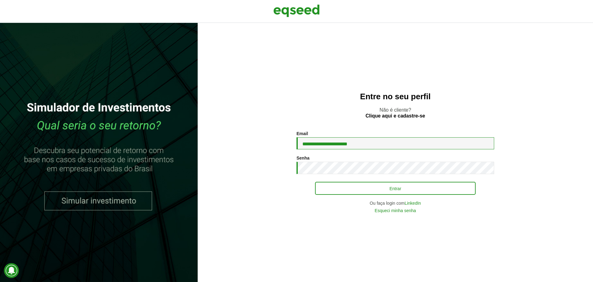 The width and height of the screenshot is (593, 282). What do you see at coordinates (302, 133) in the screenshot?
I see `label: Email` at bounding box center [302, 133].